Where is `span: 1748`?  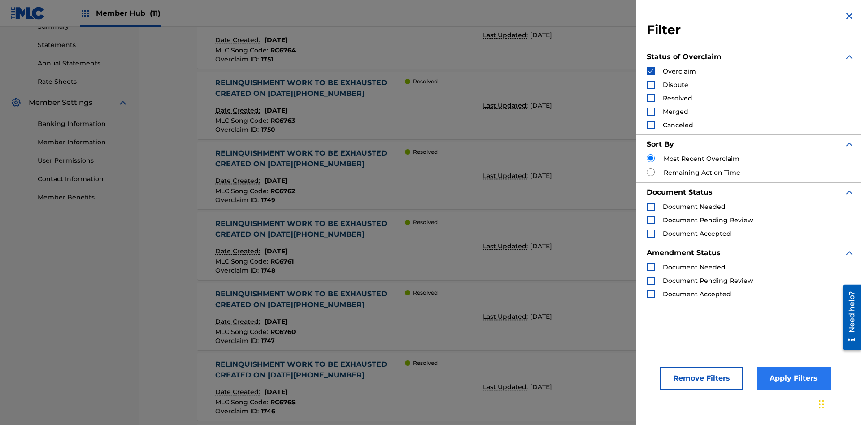 span: 1748 is located at coordinates (268, 270).